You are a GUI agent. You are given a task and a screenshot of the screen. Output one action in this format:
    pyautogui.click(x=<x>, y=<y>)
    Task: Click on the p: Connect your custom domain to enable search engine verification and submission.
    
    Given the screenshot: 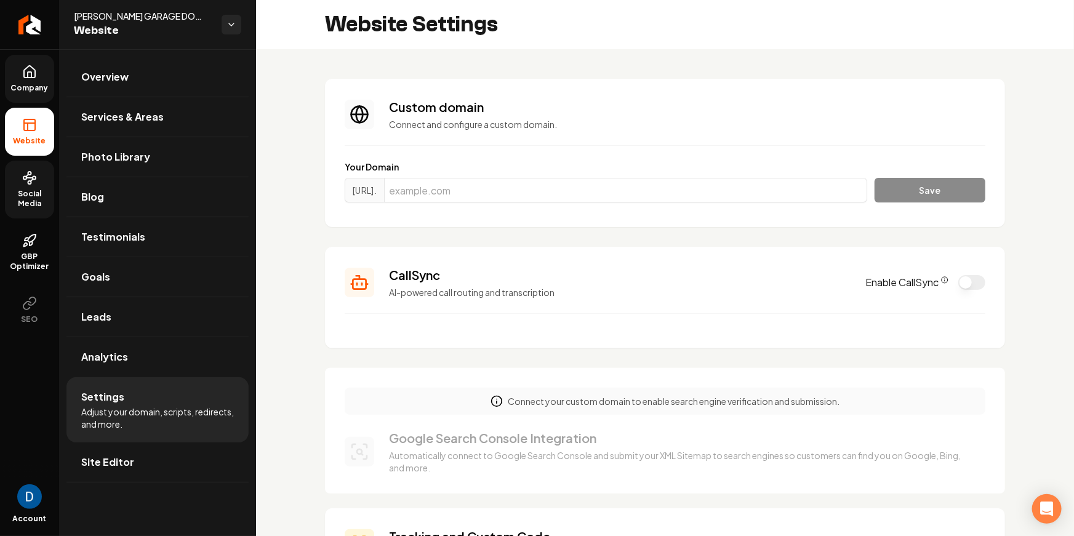 What is the action you would take?
    pyautogui.click(x=673, y=401)
    